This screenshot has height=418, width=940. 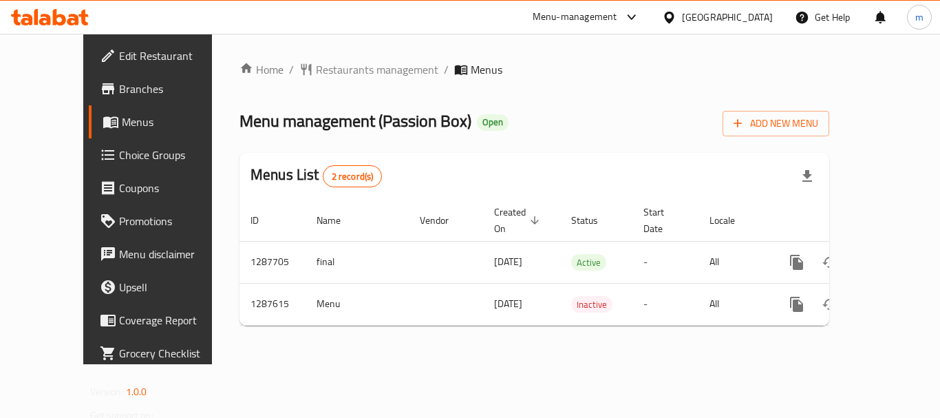 What do you see at coordinates (165, 122) in the screenshot?
I see `a: Menus` at bounding box center [165, 122].